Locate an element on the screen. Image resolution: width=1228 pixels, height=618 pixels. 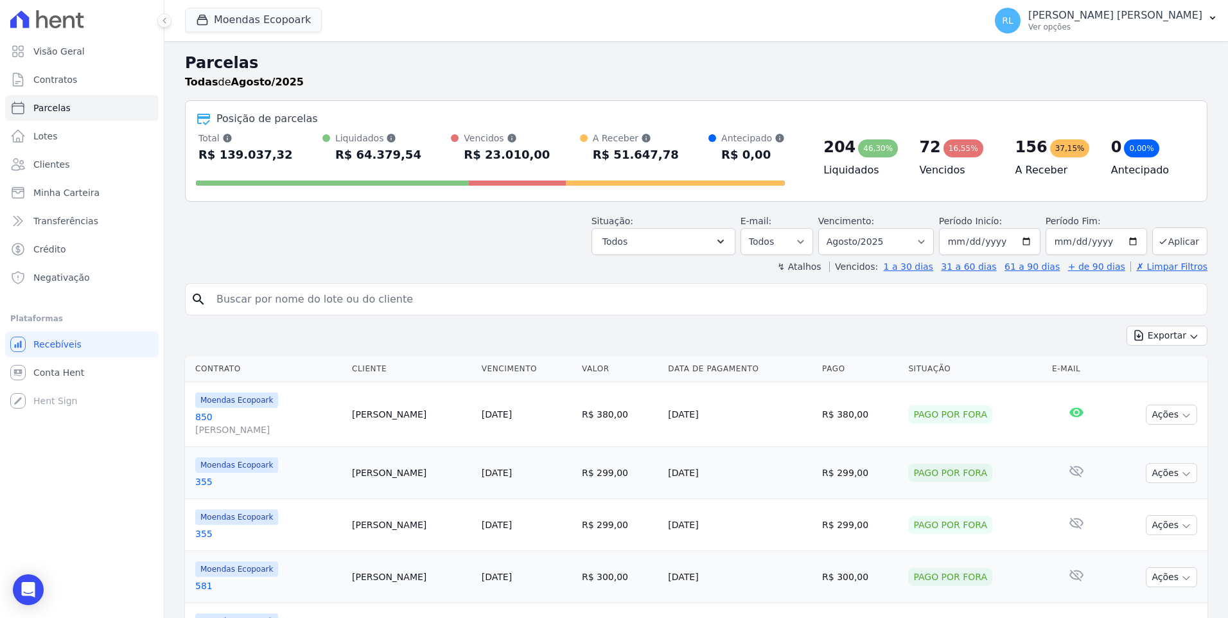
div: 46,30% is located at coordinates (878, 148).